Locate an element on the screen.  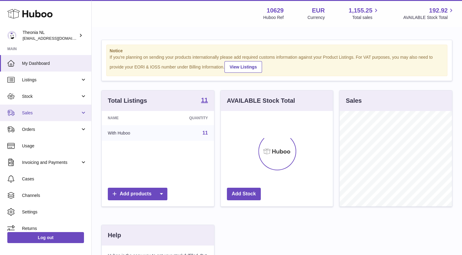
h3: Sales is located at coordinates (354, 101).